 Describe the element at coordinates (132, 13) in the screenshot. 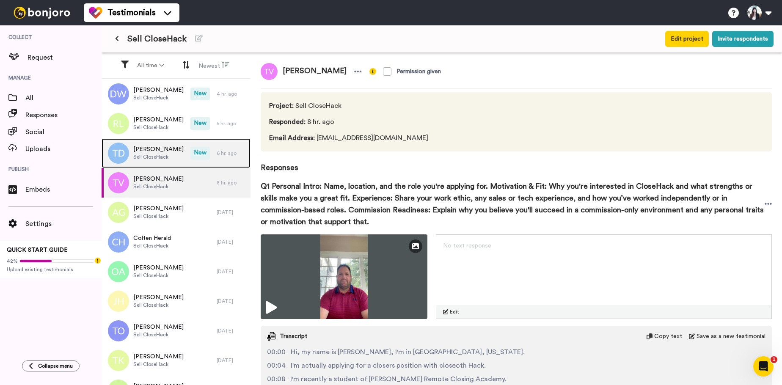

I see `span: Testimonials` at that location.